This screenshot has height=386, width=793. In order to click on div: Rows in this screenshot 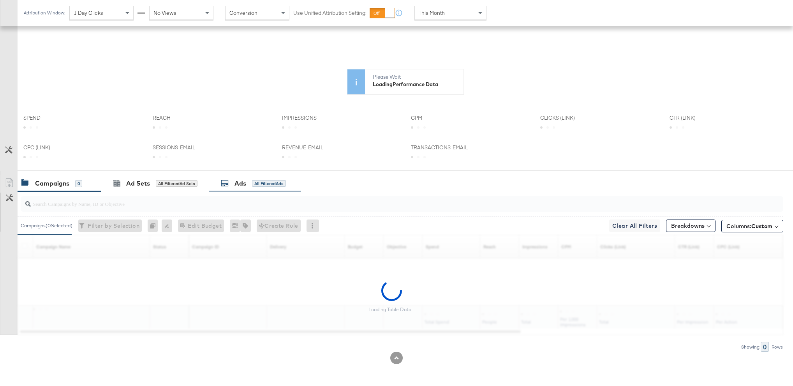, I will do `click(777, 347)`.